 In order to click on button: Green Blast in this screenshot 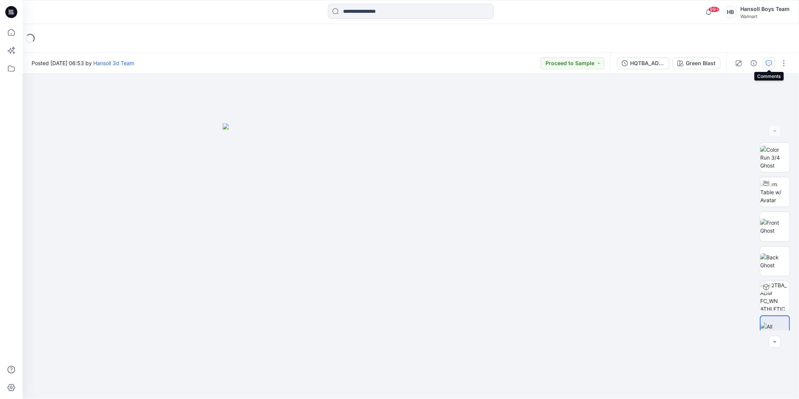, I will do `click(696, 63)`.